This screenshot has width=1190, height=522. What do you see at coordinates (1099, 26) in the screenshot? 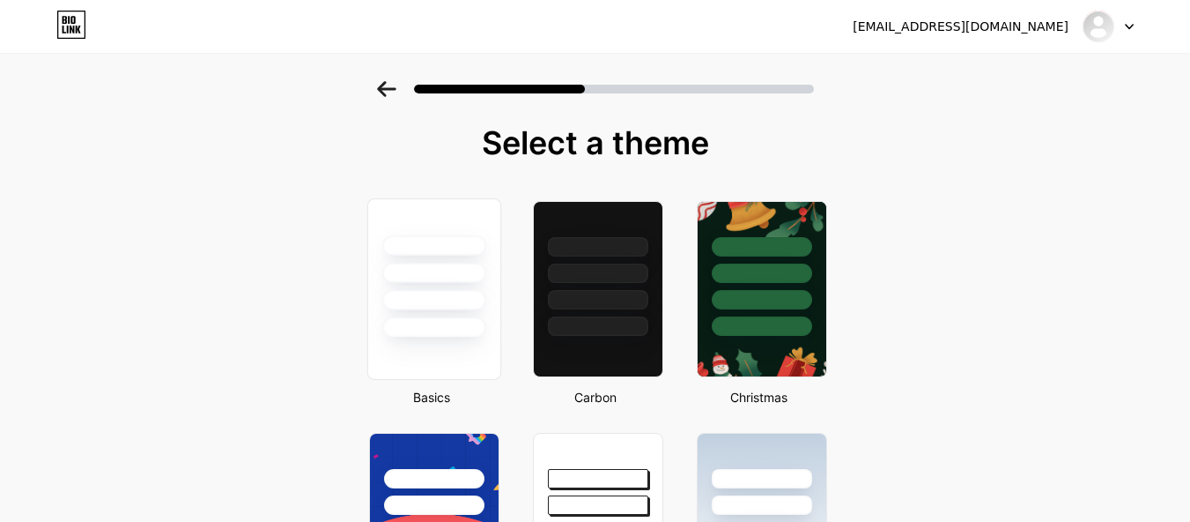
I see `img: sunshine10` at bounding box center [1099, 26].